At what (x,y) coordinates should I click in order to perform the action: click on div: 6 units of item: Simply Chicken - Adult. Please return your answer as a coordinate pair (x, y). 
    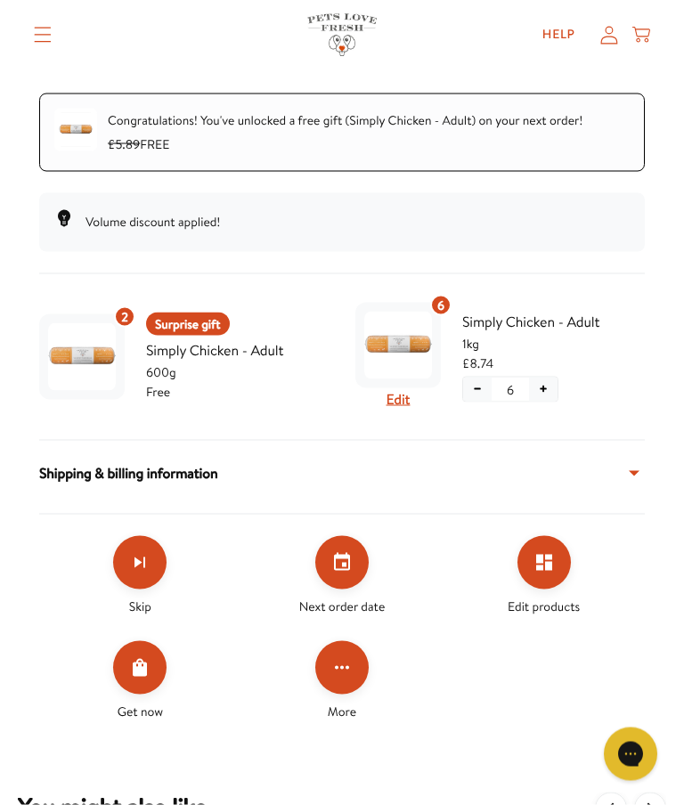
    Looking at the image, I should click on (441, 306).